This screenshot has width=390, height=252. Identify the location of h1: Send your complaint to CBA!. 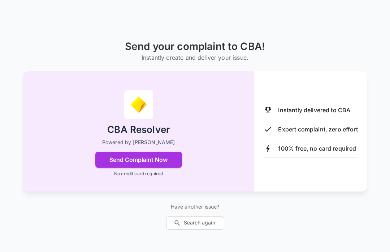
(195, 46).